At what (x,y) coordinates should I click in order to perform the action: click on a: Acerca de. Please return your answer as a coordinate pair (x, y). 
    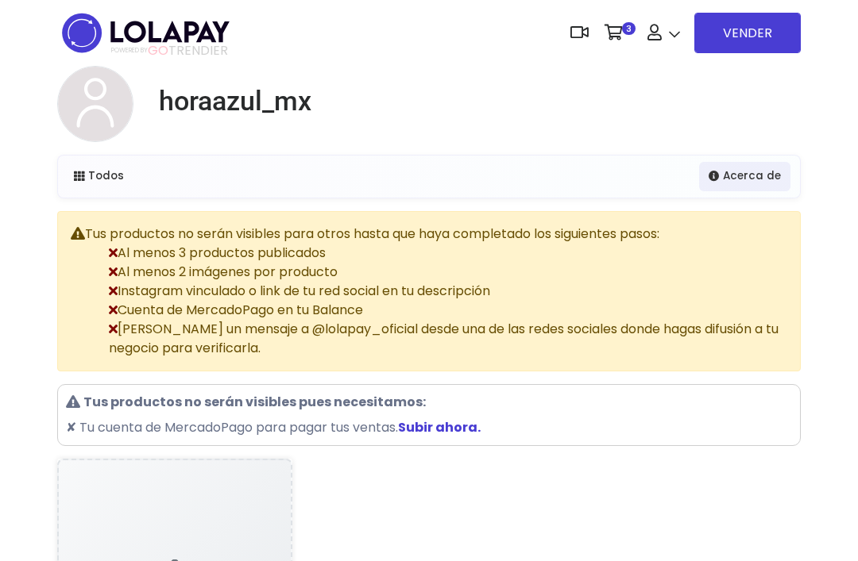
    Looking at the image, I should click on (744, 176).